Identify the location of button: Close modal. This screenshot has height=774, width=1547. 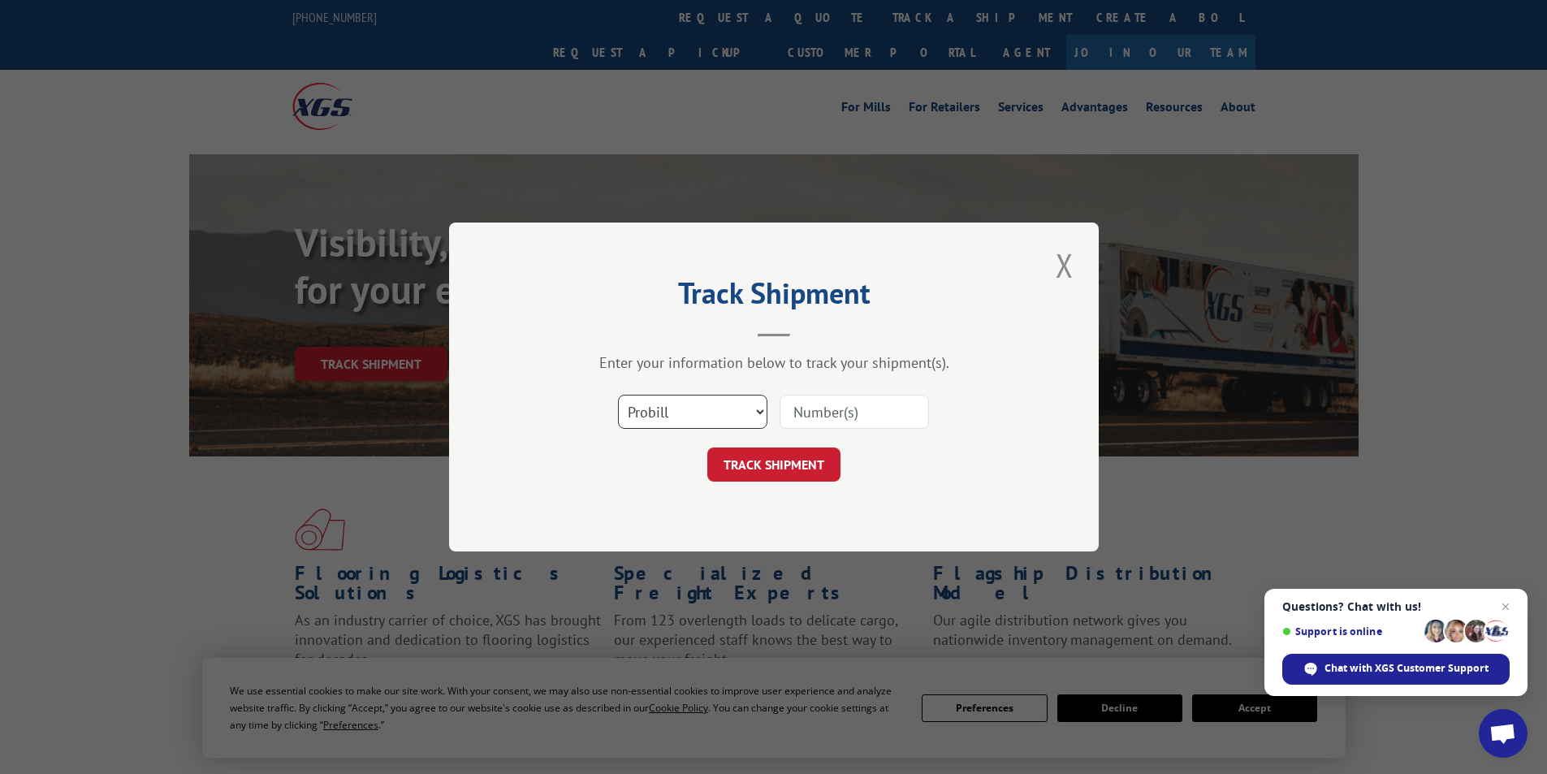
(1064, 265).